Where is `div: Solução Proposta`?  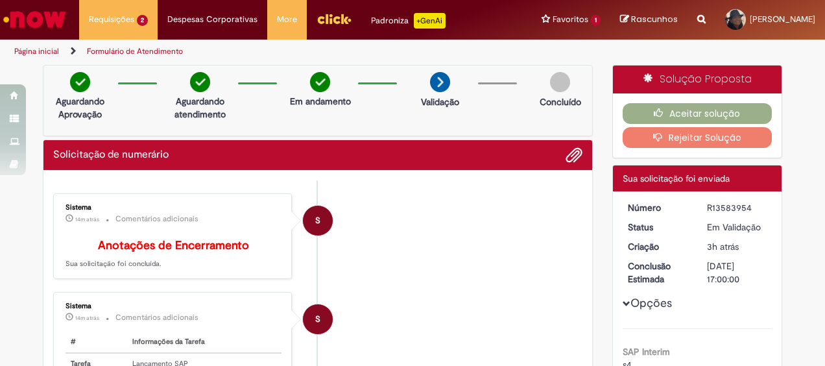
div: Solução Proposta is located at coordinates (697, 79).